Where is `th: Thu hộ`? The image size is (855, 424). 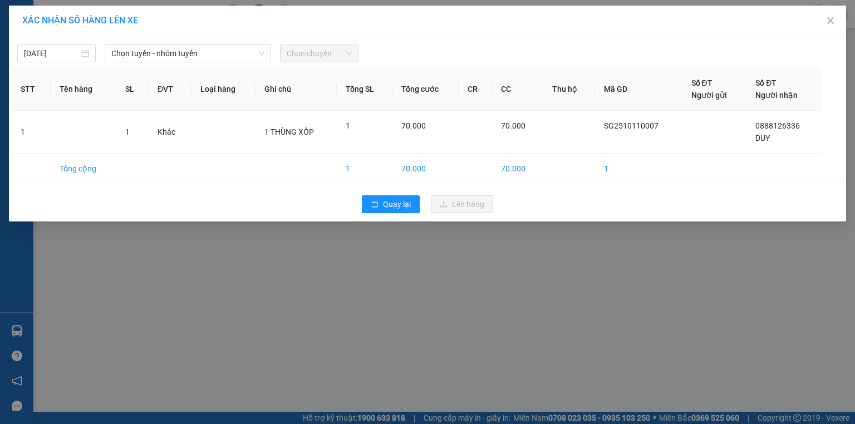 th: Thu hộ is located at coordinates (569, 89).